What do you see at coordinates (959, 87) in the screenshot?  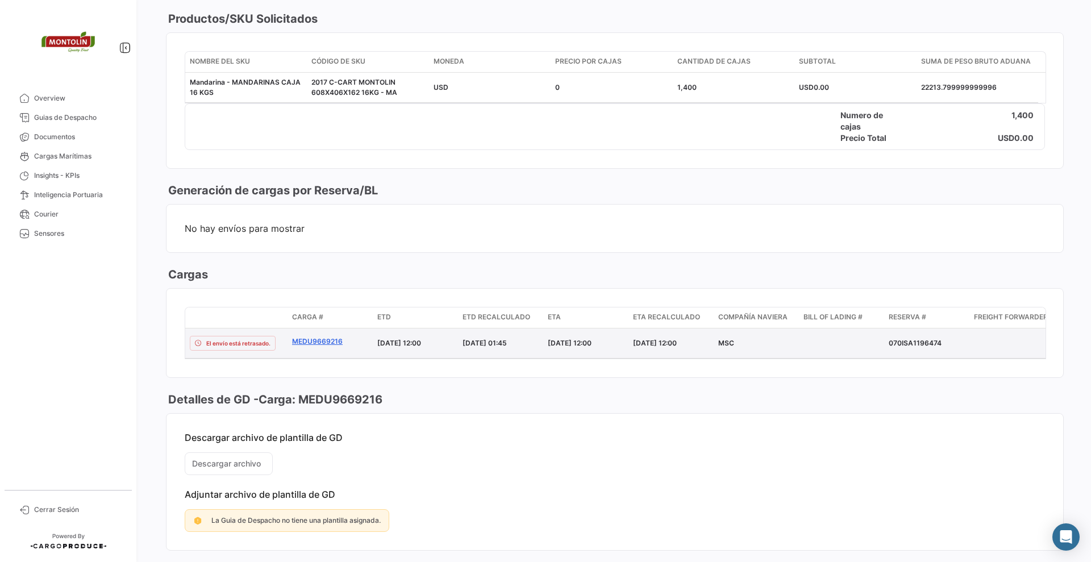 I see `span: 22213.799999999996` at bounding box center [959, 87].